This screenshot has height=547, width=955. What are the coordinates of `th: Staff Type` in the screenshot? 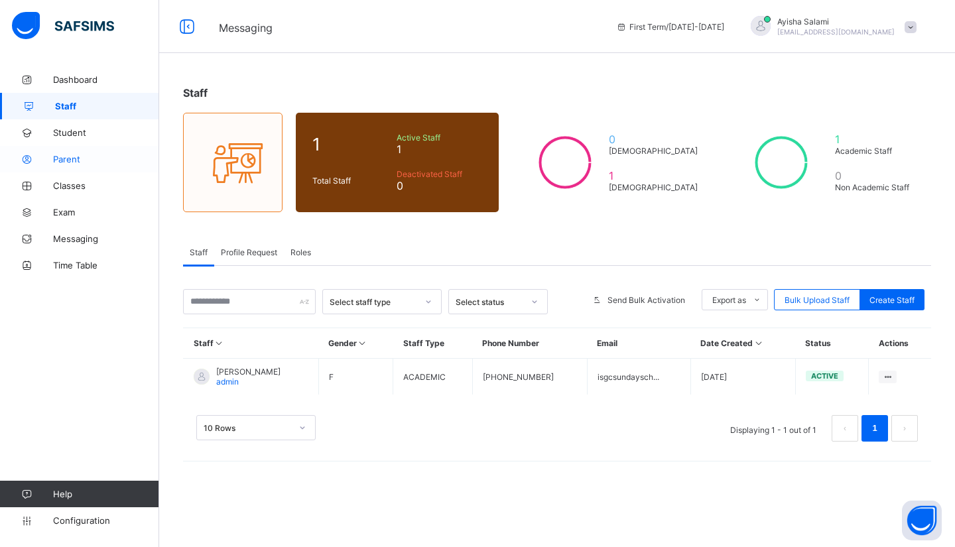 It's located at (433, 344).